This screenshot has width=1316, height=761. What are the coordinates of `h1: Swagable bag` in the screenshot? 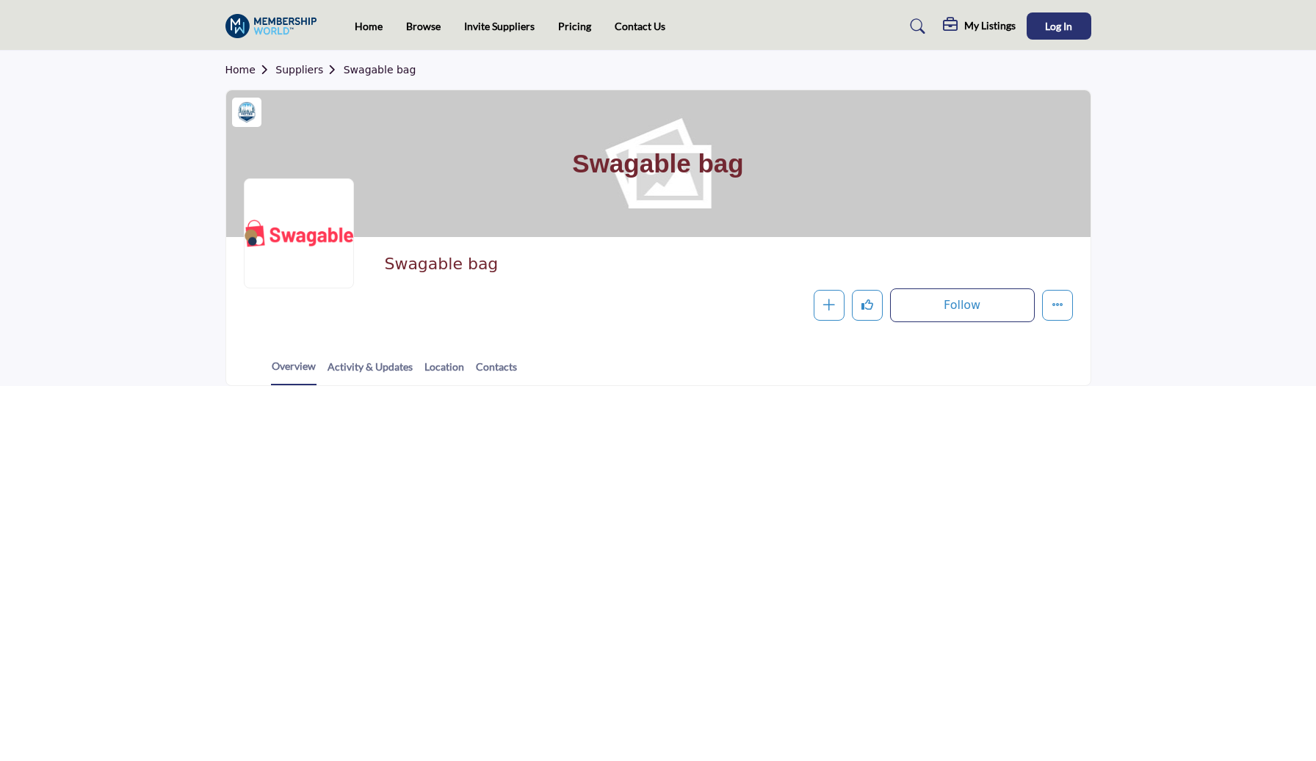 It's located at (657, 164).